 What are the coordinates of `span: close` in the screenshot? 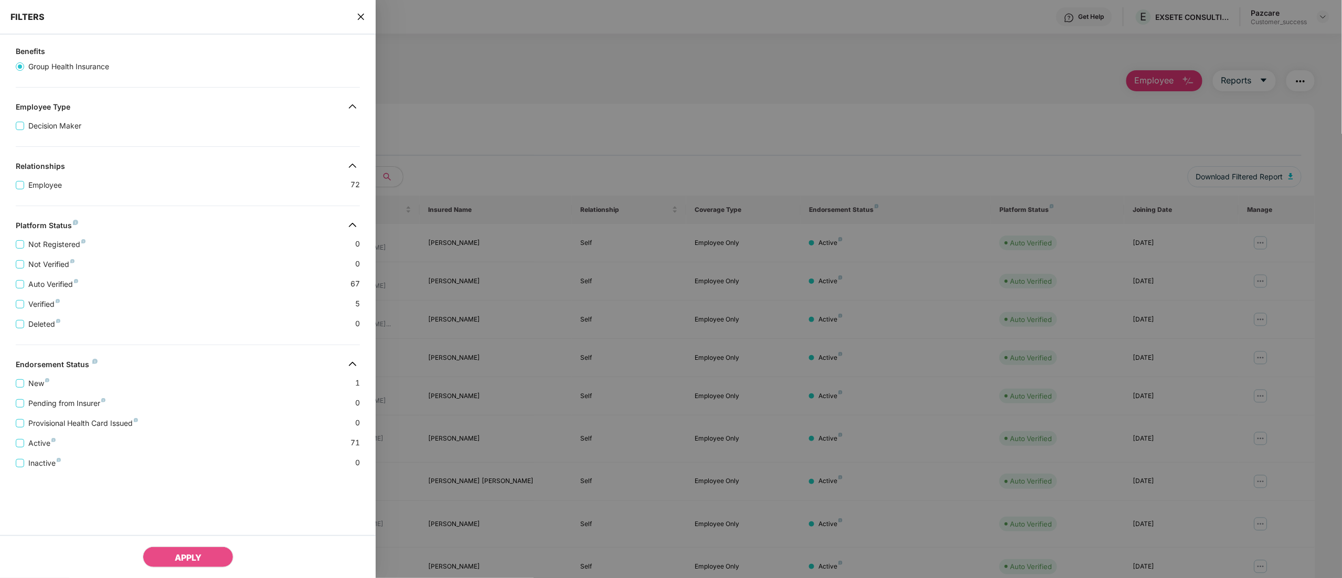 It's located at (361, 17).